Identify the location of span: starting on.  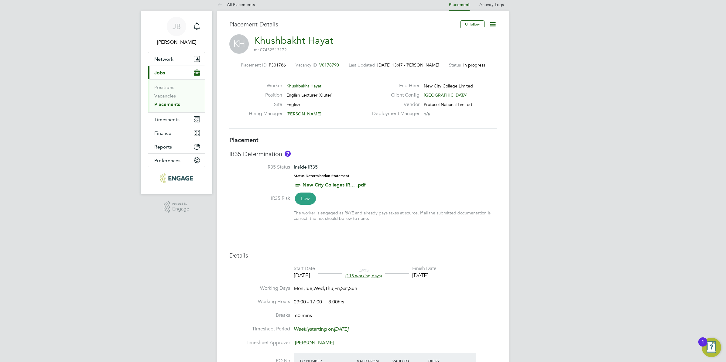
(321, 329).